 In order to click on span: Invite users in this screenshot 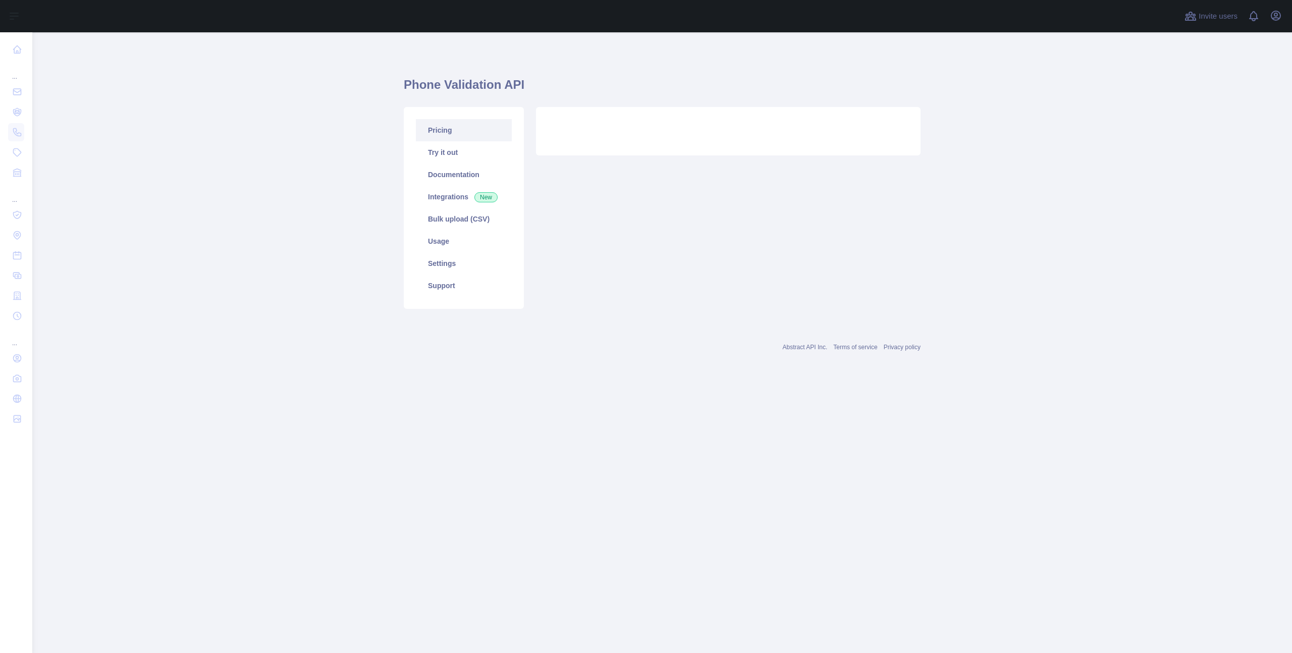, I will do `click(1218, 16)`.